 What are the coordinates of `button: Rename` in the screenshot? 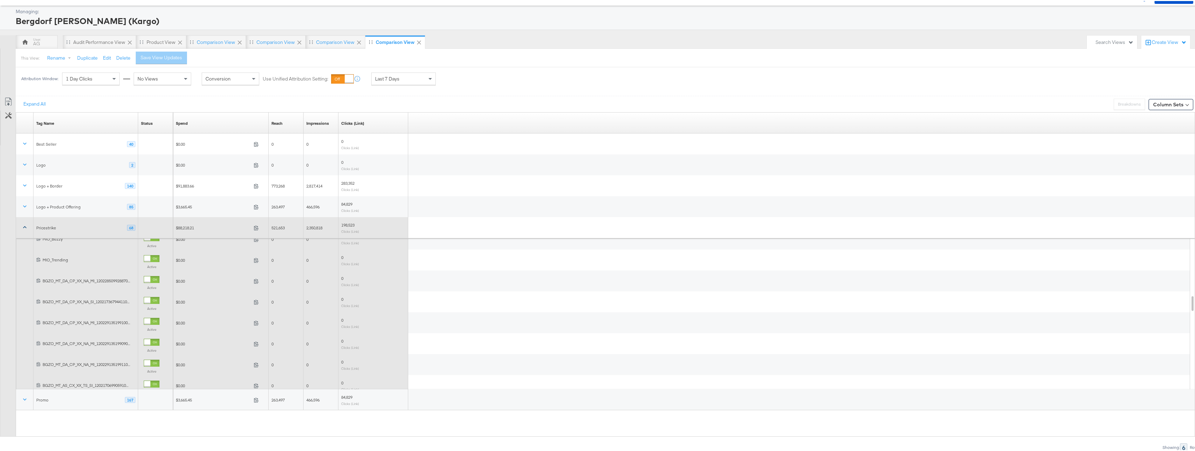 It's located at (60, 57).